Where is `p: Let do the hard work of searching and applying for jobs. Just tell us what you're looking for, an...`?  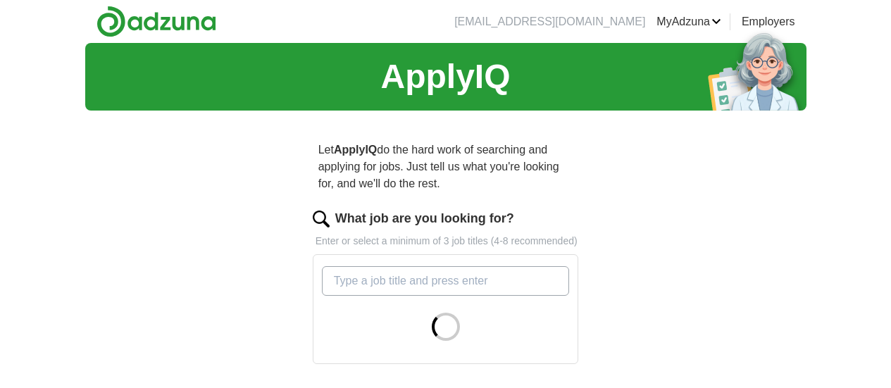
p: Let do the hard work of searching and applying for jobs. Just tell us what you're looking for, an... is located at coordinates (446, 167).